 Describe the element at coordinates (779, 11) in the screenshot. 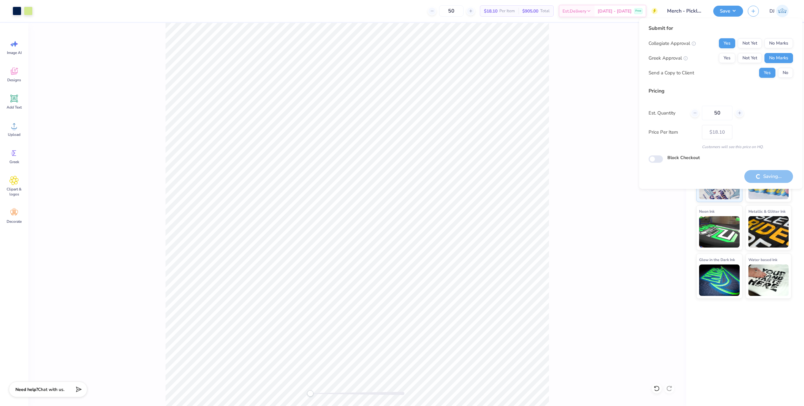

I see `a: DJ` at that location.